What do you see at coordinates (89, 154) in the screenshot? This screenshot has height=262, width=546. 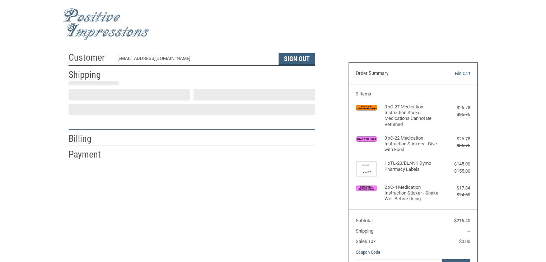 I see `h2: Payment` at bounding box center [89, 154].